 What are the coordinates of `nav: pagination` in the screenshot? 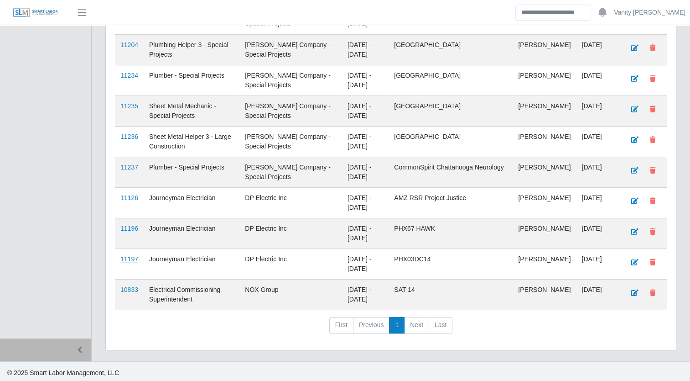 It's located at (391, 329).